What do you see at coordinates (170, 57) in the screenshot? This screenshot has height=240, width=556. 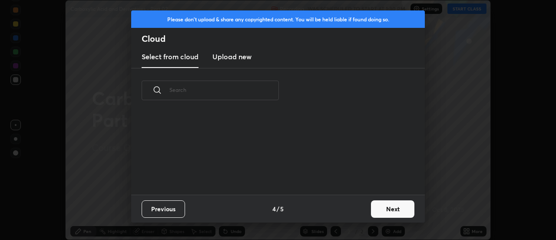 I see `h3: Select from cloud` at bounding box center [170, 57].